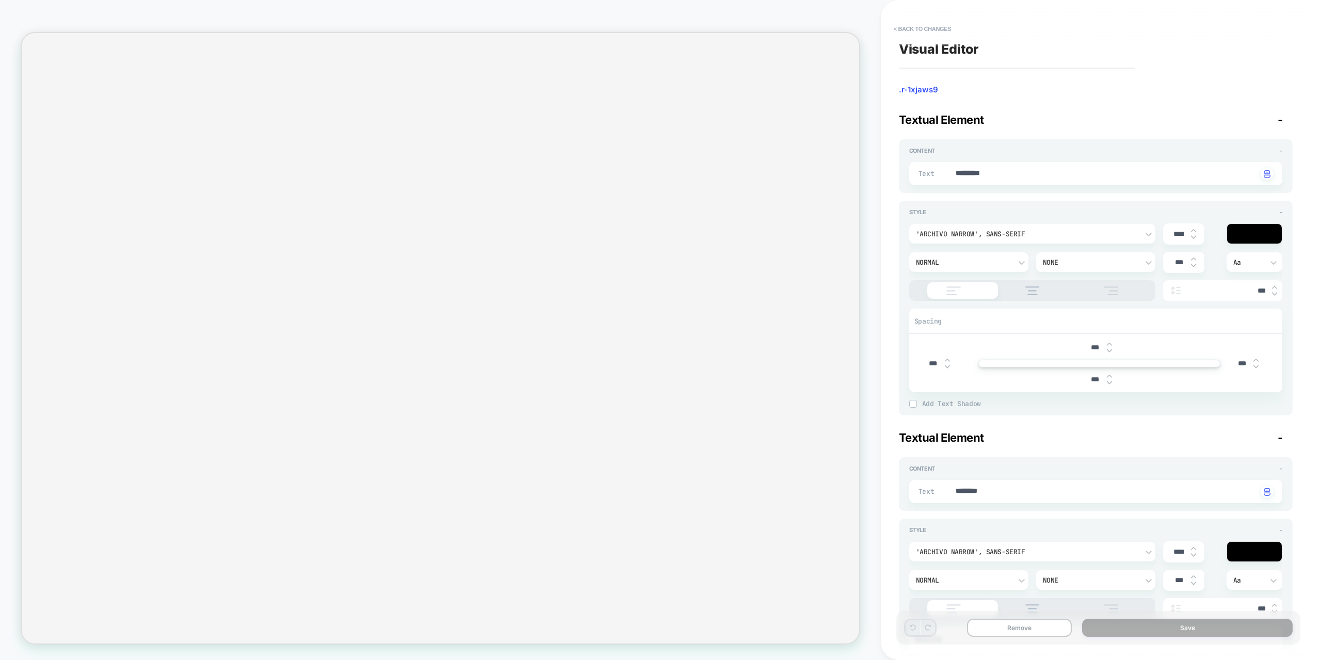 This screenshot has width=1321, height=660. What do you see at coordinates (1020, 628) in the screenshot?
I see `button: Remove` at bounding box center [1020, 628].